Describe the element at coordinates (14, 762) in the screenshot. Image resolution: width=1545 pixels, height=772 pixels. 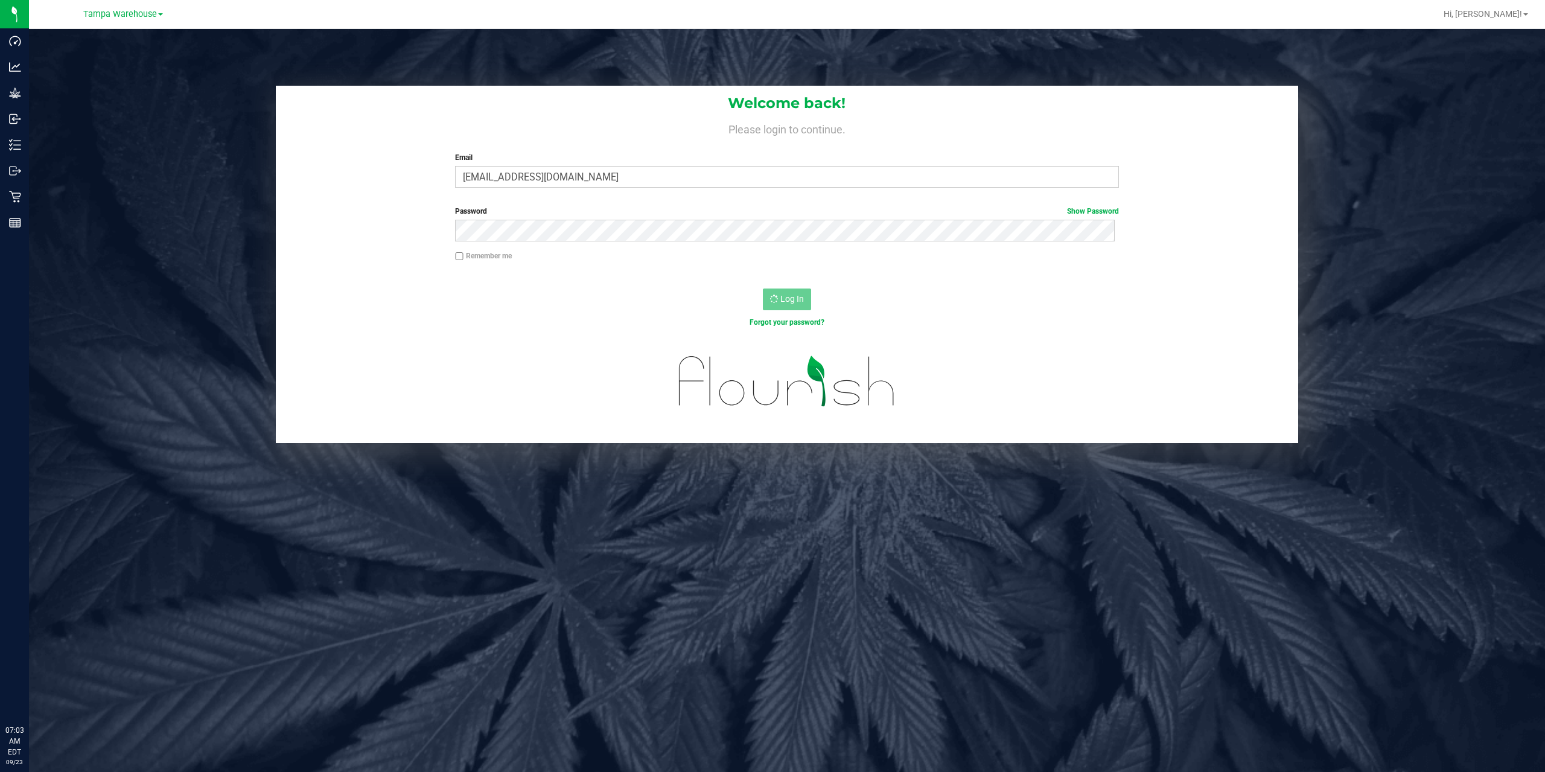
I see `p: 09/23` at that location.